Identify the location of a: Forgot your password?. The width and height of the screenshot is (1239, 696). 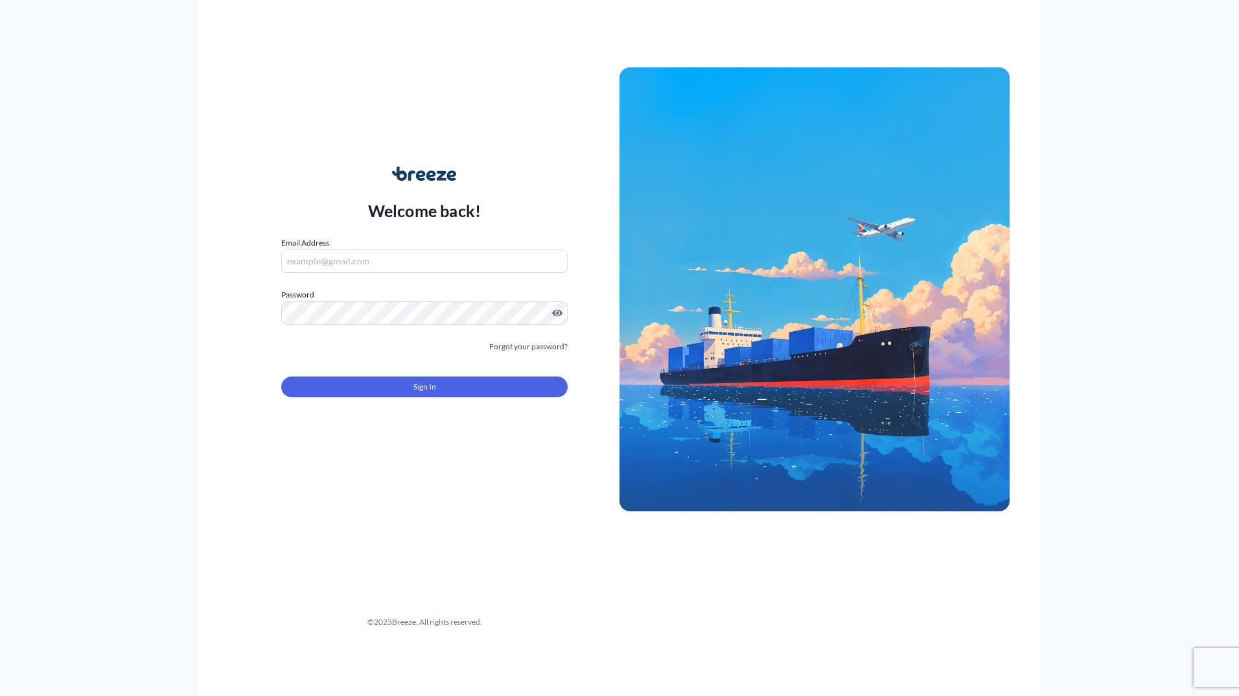
(528, 347).